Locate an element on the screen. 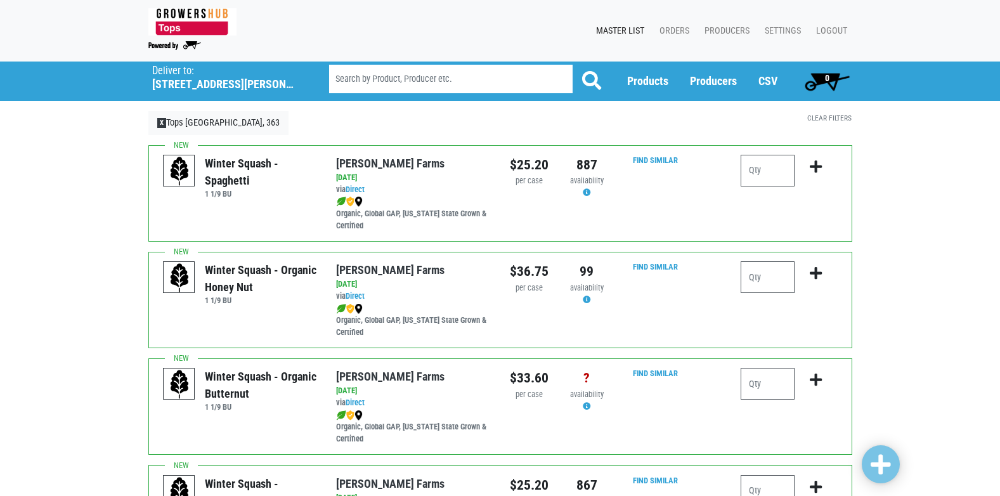 The image size is (1000, 496). div: 99 is located at coordinates (586, 271).